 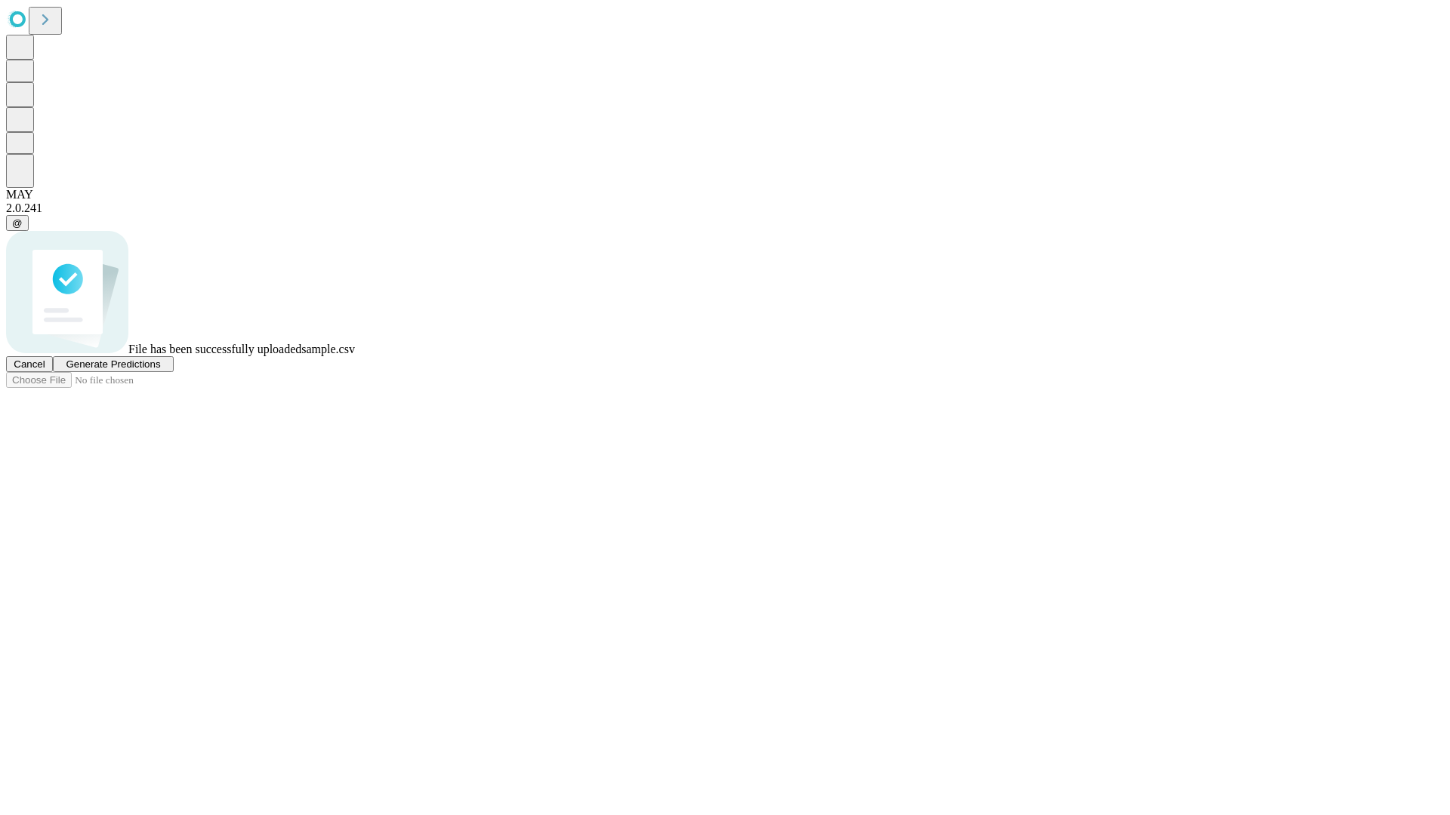 I want to click on span: Cancel, so click(x=29, y=364).